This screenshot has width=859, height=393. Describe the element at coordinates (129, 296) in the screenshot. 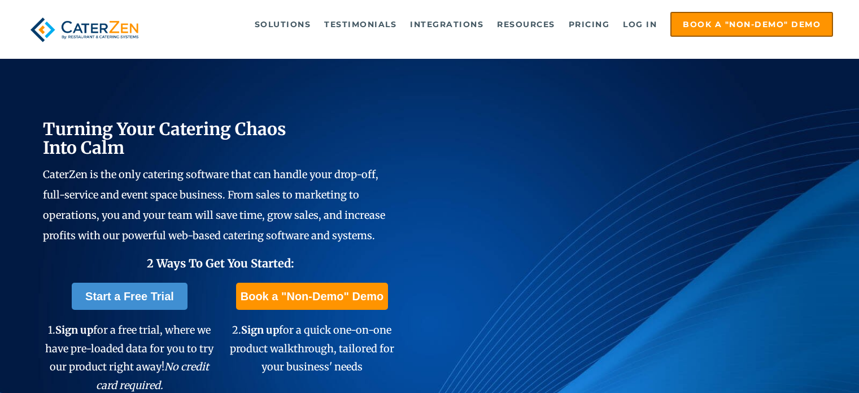

I see `a: Start a Free Trial` at that location.